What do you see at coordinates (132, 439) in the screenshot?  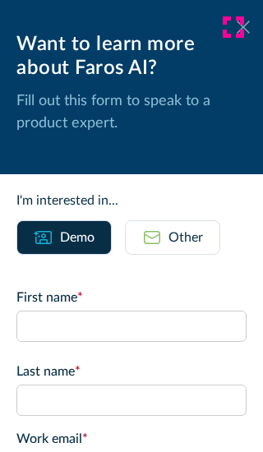 I see `label: Work email` at bounding box center [132, 439].